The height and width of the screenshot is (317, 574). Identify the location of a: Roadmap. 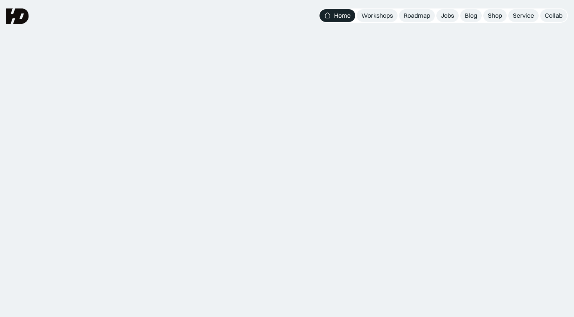
(417, 15).